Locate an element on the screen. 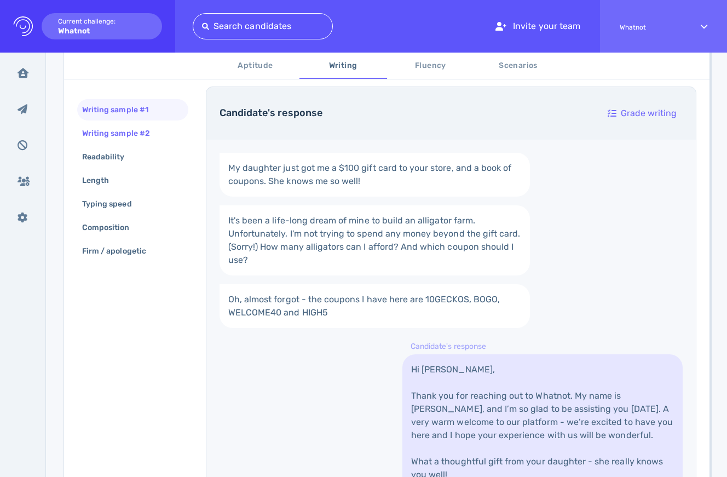  div: Length is located at coordinates (101, 180).